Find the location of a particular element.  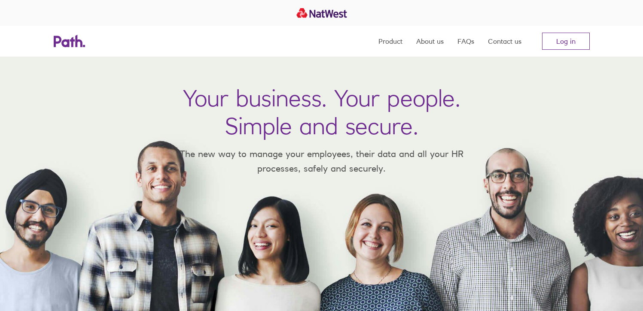

a: Contact us is located at coordinates (505, 41).